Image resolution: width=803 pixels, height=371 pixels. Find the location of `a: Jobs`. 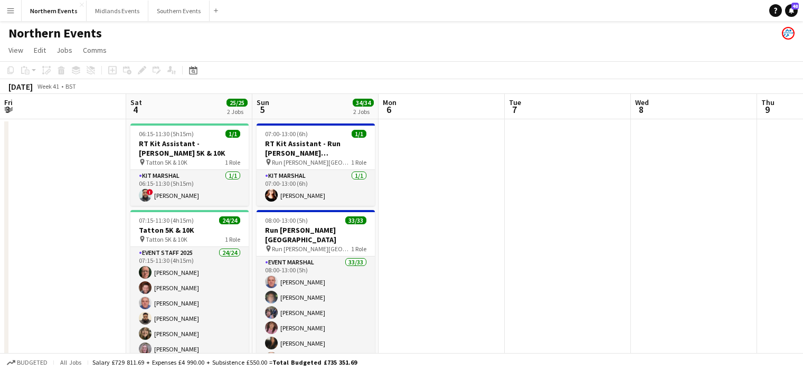

a: Jobs is located at coordinates (64, 50).